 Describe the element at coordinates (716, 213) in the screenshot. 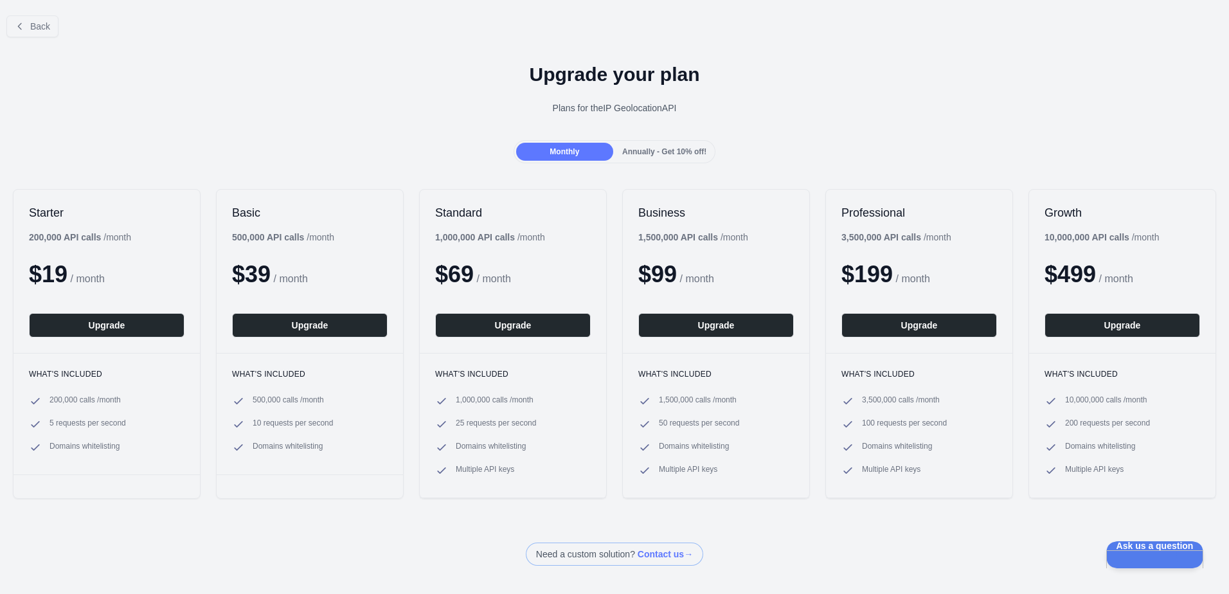

I see `h2: Business` at that location.